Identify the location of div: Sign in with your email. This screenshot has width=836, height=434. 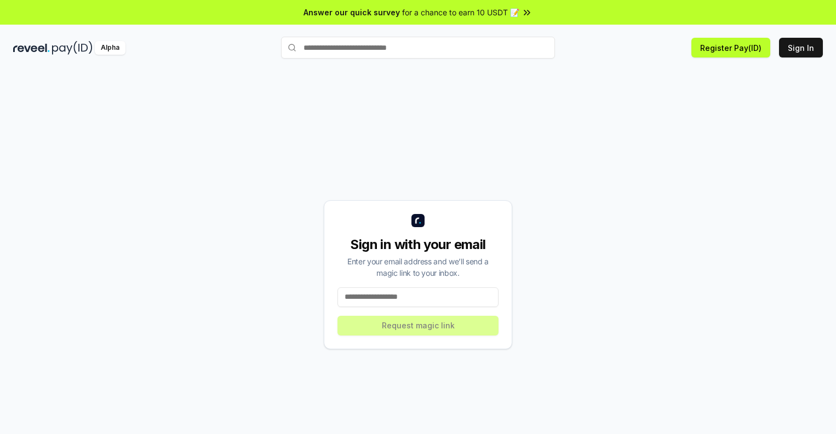
(418, 245).